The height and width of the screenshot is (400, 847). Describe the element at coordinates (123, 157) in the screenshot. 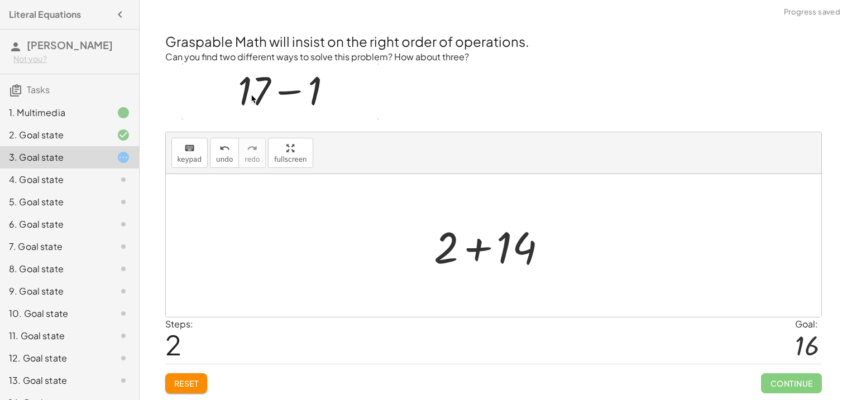

I see `i: Task started.` at that location.